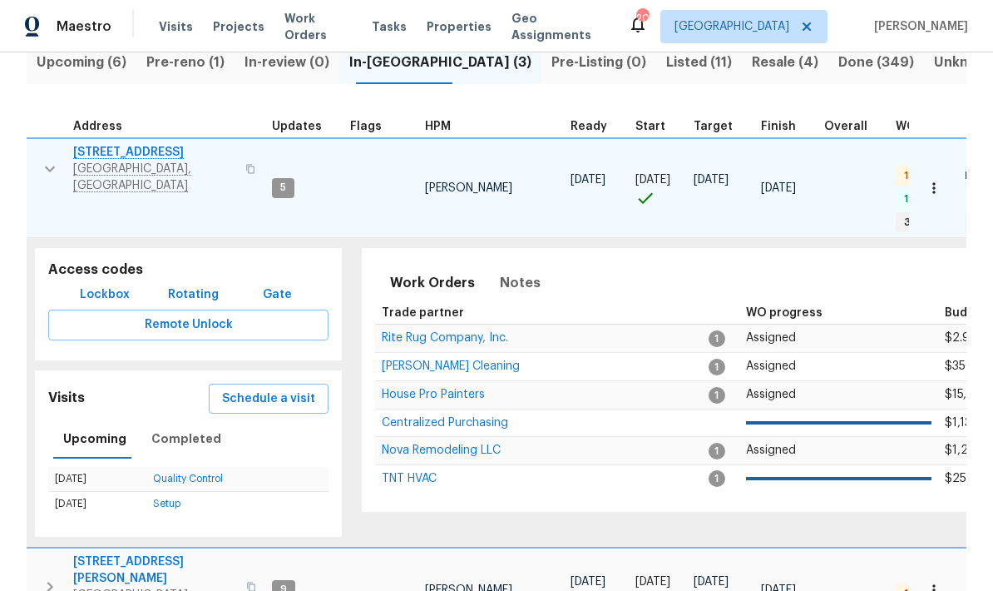  What do you see at coordinates (933, 222) in the screenshot?
I see `span: 3 Accepted` at bounding box center [933, 222].